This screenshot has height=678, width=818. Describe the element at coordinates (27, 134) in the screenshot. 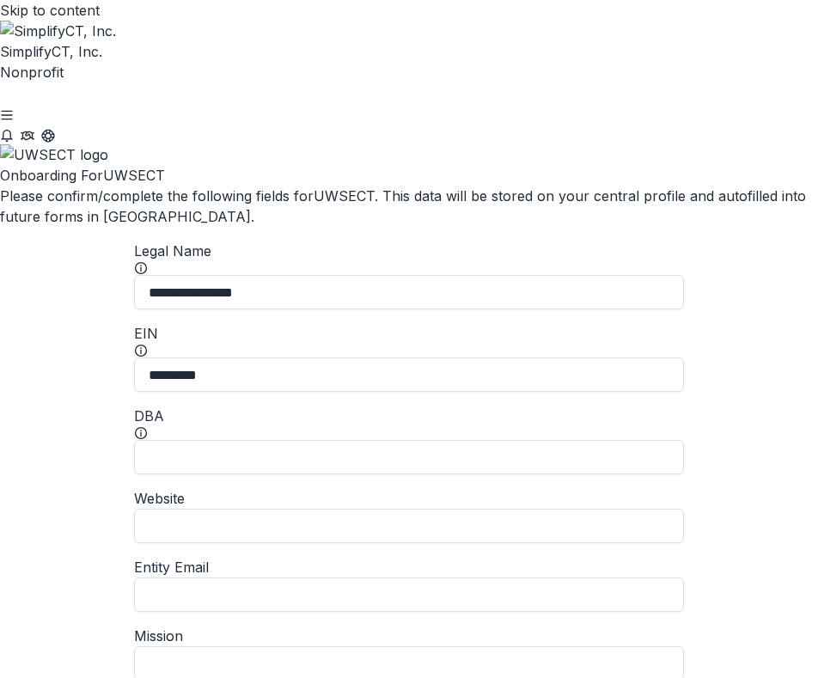

I see `button: Partners` at that location.